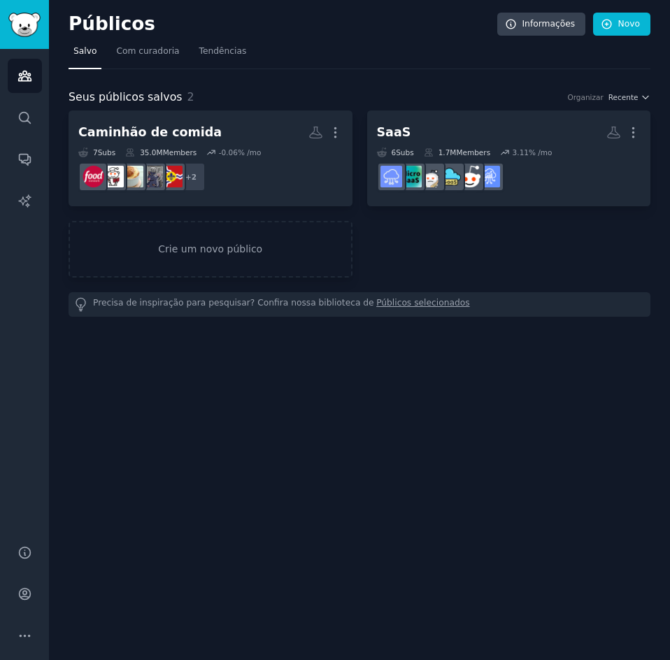 This screenshot has width=670, height=660. Describe the element at coordinates (422, 304) in the screenshot. I see `a: Públicos selecionados` at that location.